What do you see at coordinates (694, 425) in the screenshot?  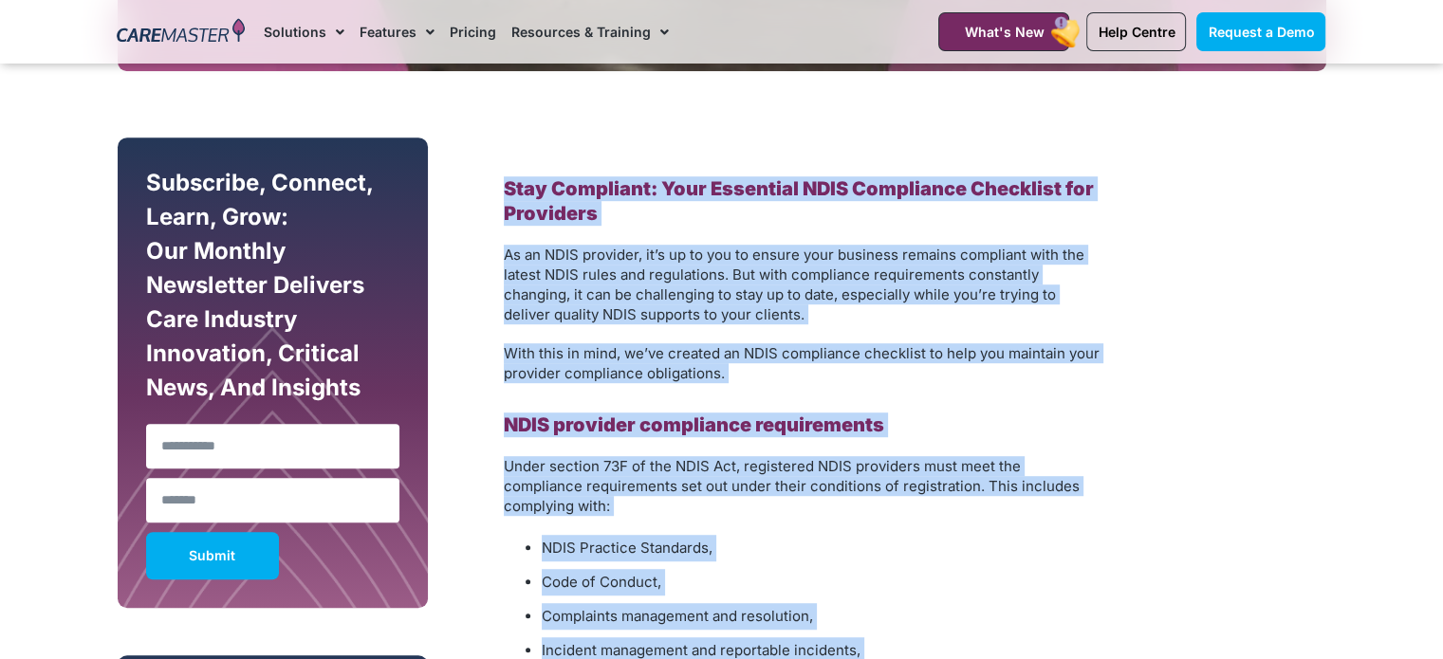 I see `strong: NDIS provider compliance requirements` at bounding box center [694, 425].